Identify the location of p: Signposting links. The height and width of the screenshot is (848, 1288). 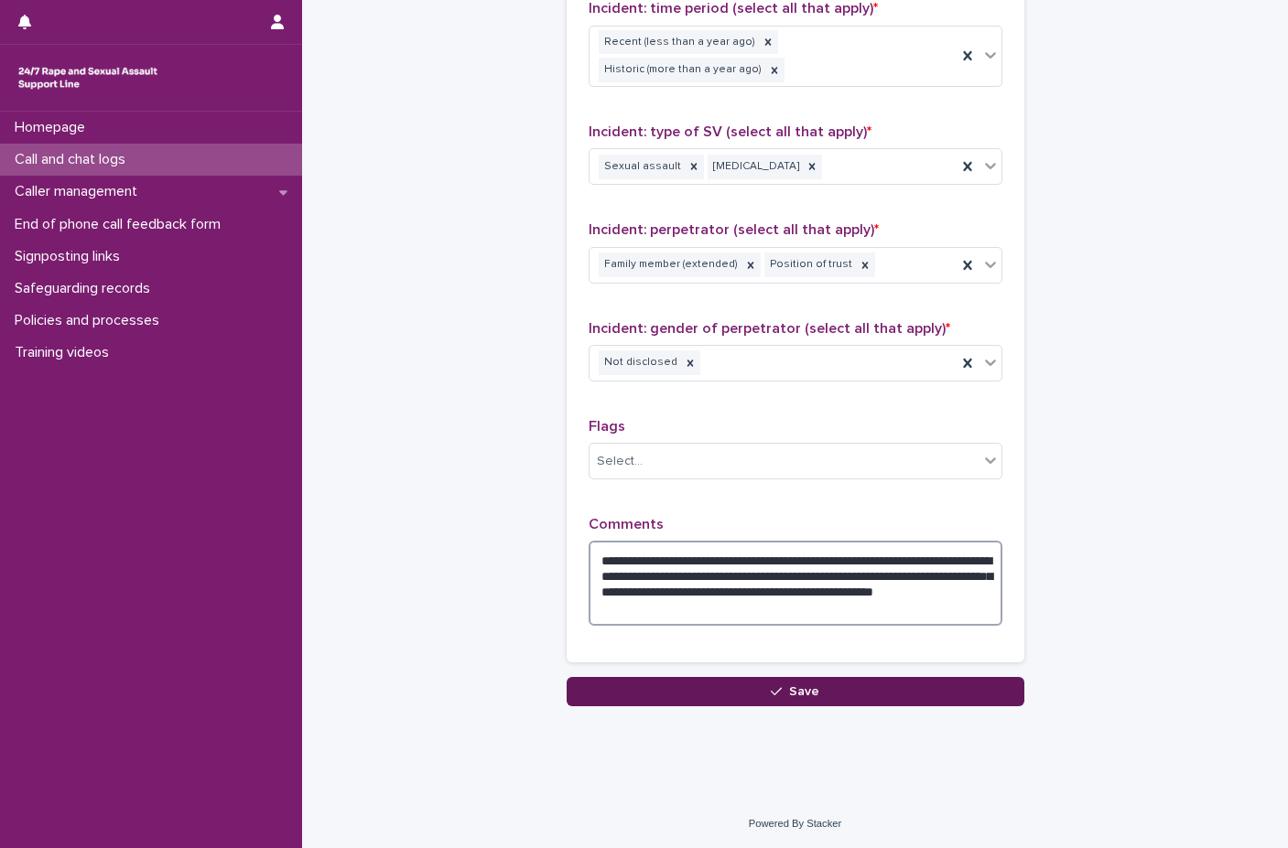
(70, 256).